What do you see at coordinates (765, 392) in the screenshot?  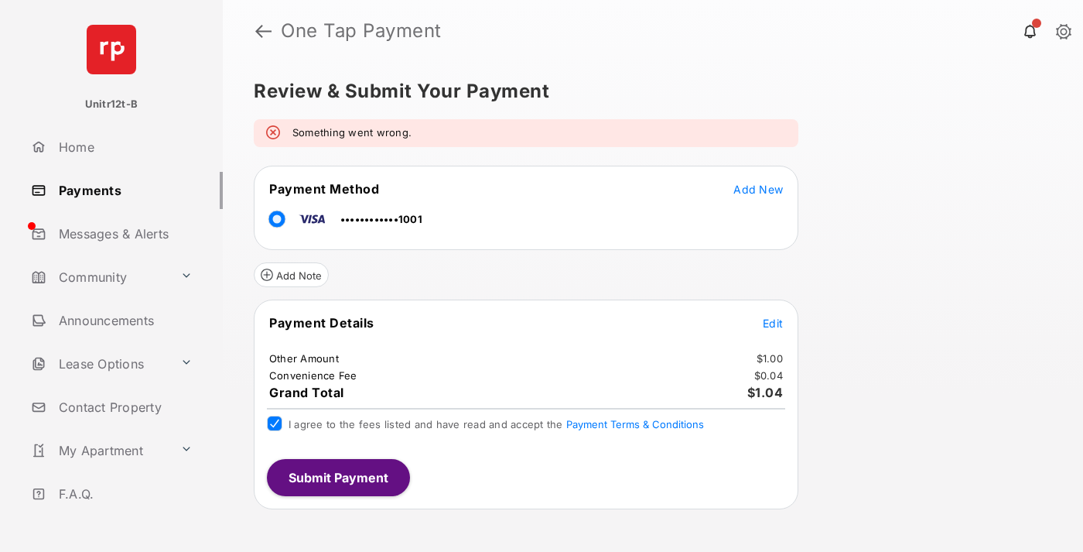 I see `span: $1.04` at bounding box center [765, 392].